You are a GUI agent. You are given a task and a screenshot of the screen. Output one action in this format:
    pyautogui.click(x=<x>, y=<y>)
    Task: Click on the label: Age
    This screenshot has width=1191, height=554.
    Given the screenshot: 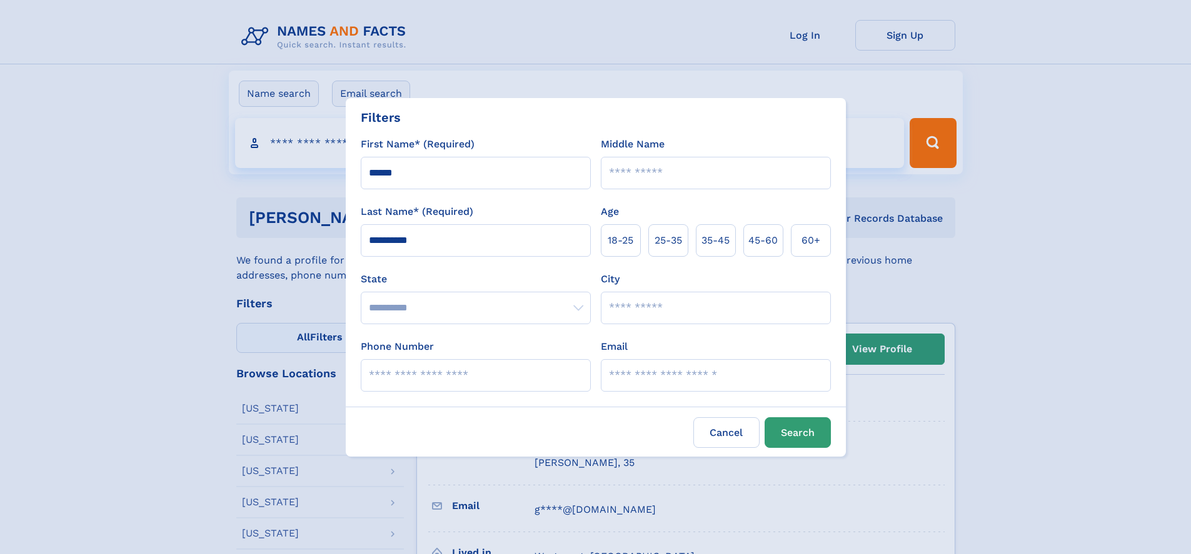 What is the action you would take?
    pyautogui.click(x=609, y=212)
    